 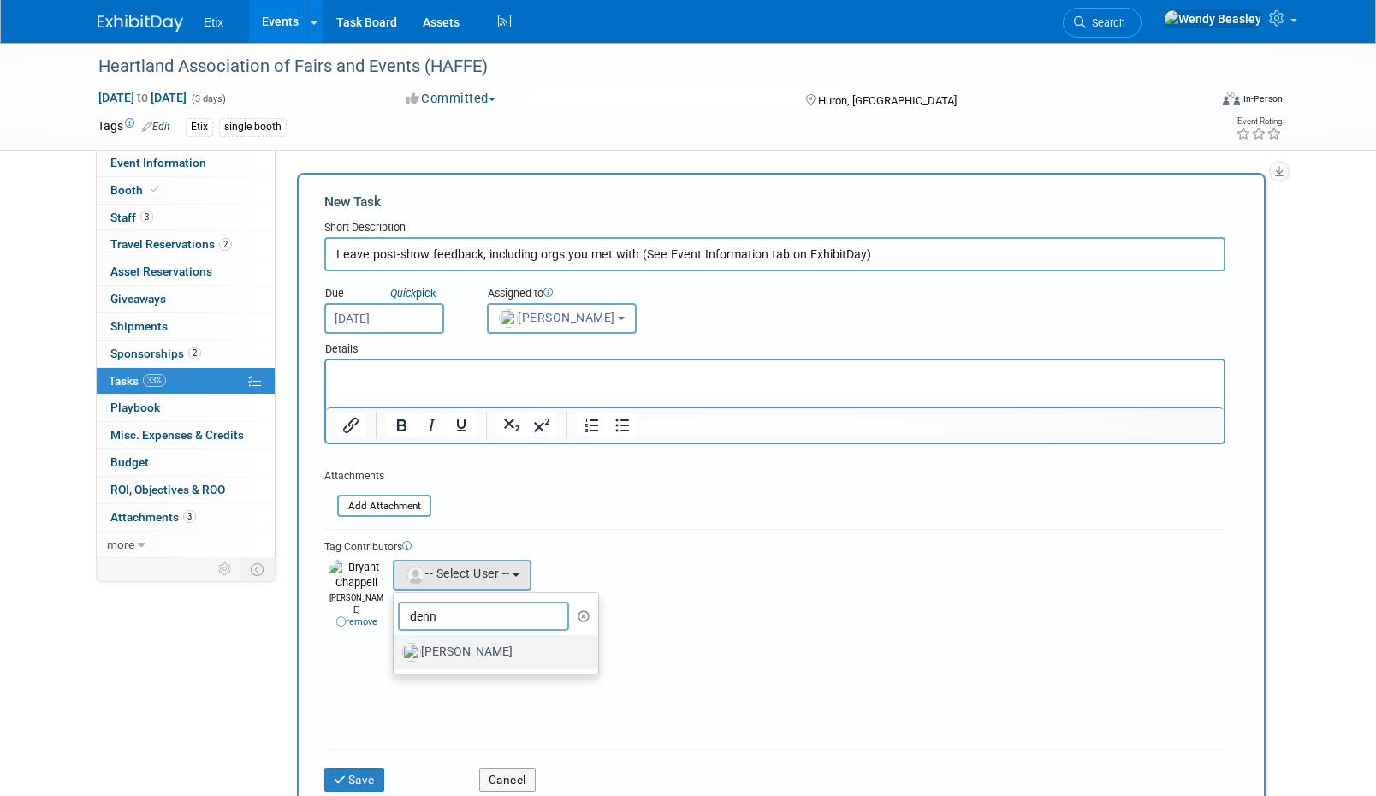 I want to click on span: (3 days), so click(x=208, y=98).